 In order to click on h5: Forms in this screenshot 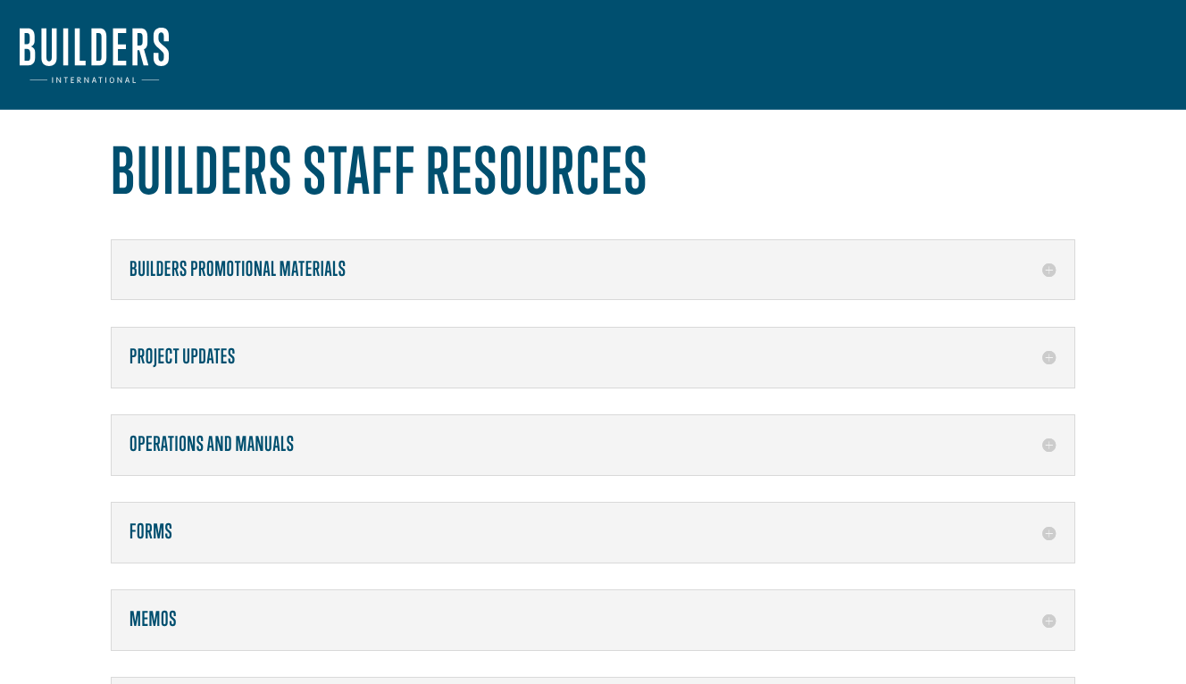, I will do `click(593, 532)`.